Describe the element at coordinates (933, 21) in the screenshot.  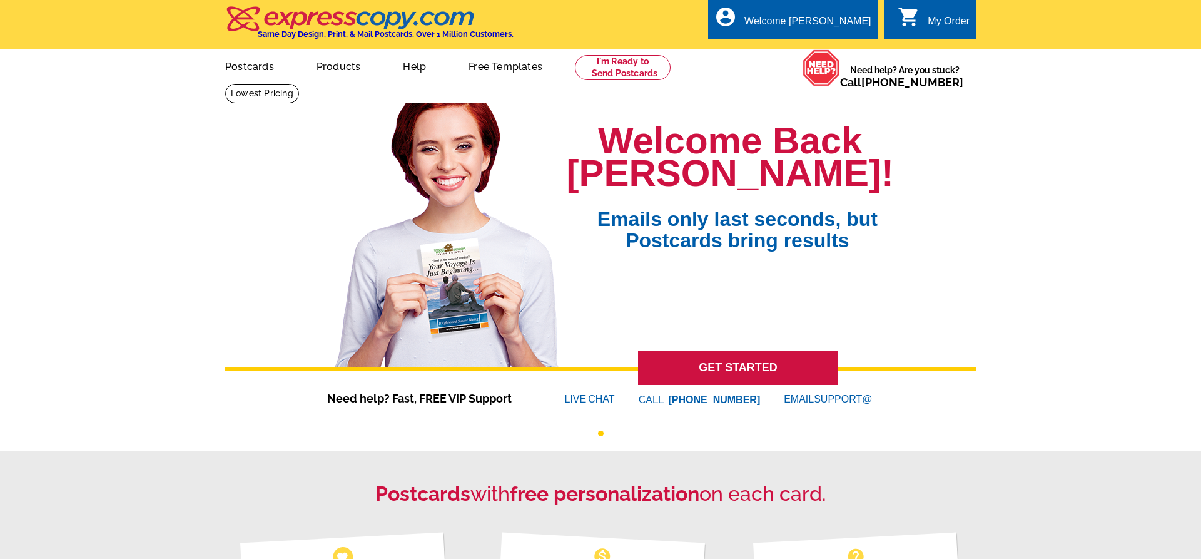
I see `a: shopping_cart My Order` at that location.